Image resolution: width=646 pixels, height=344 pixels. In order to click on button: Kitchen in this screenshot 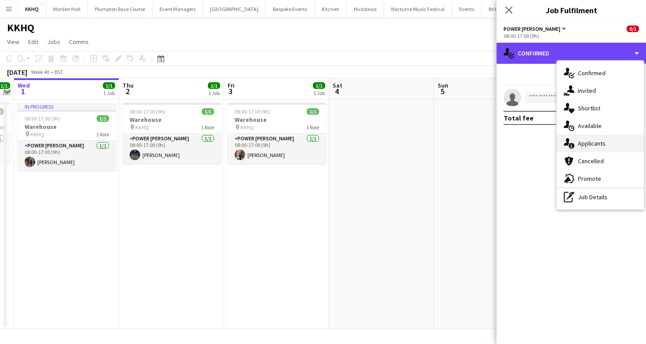, I will do `click(330, 9)`.